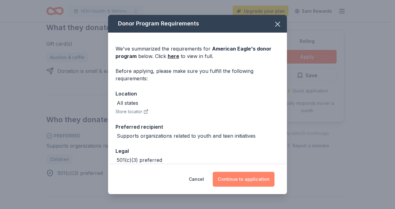  Describe the element at coordinates (197, 151) in the screenshot. I see `div: Legal` at that location.